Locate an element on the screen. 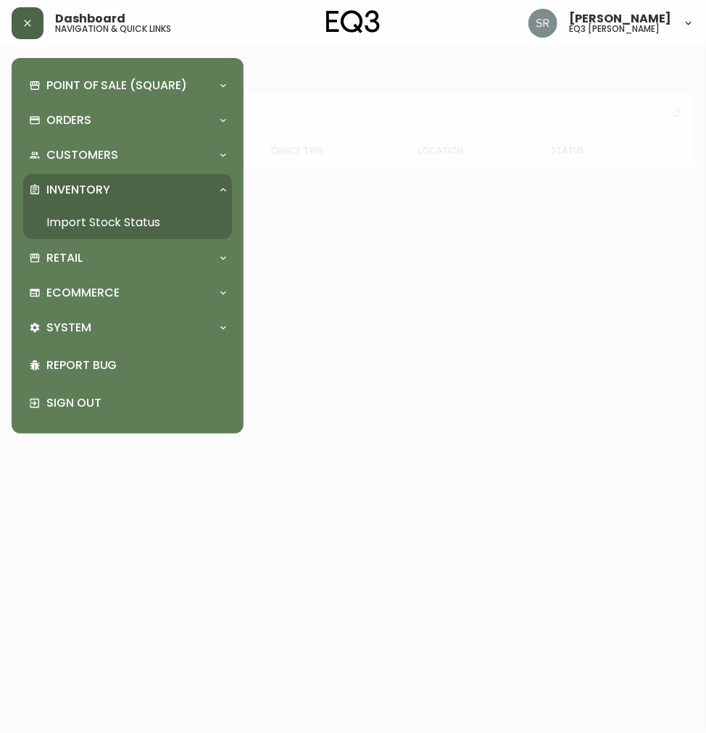 This screenshot has width=706, height=733. div: Report Bug is located at coordinates (128, 365).